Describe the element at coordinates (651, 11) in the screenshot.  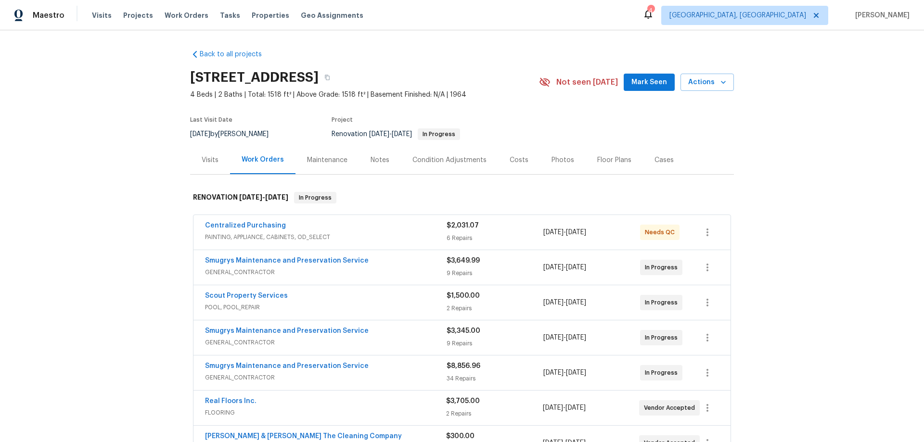
I see `div: 4` at that location.